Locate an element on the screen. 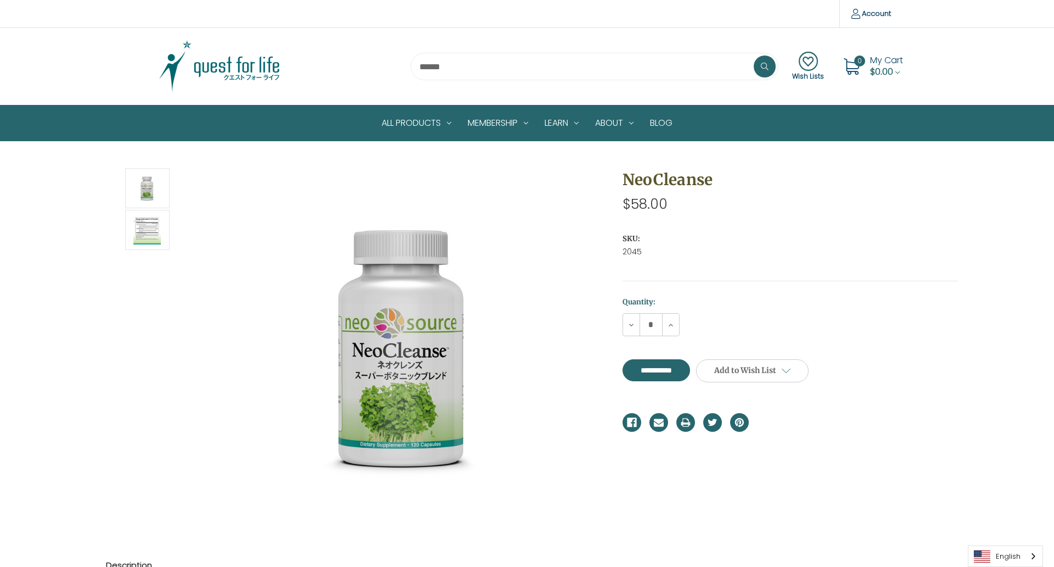  a: Blog is located at coordinates (661, 123).